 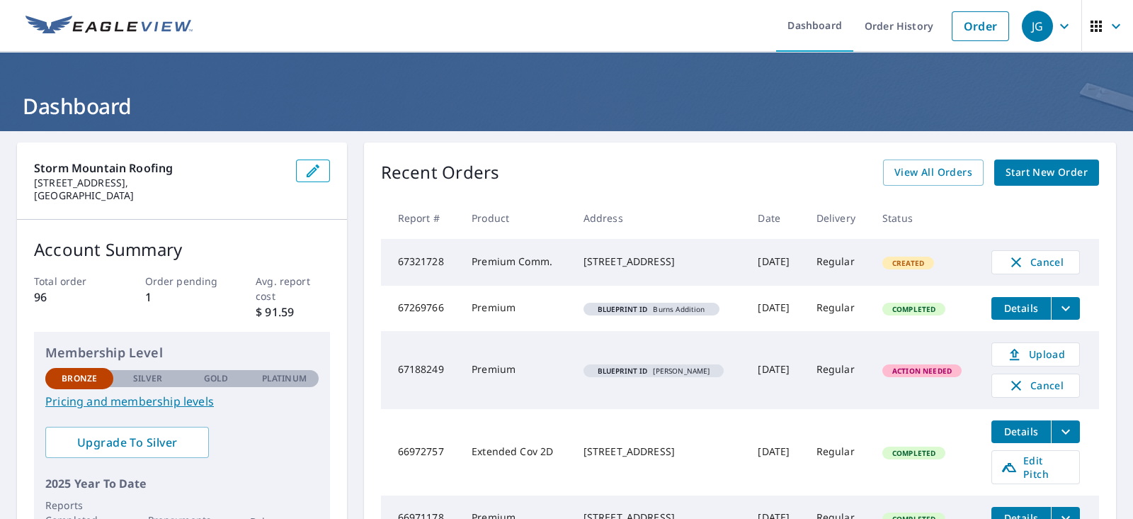 What do you see at coordinates (776, 217) in the screenshot?
I see `th: Date` at bounding box center [776, 217].